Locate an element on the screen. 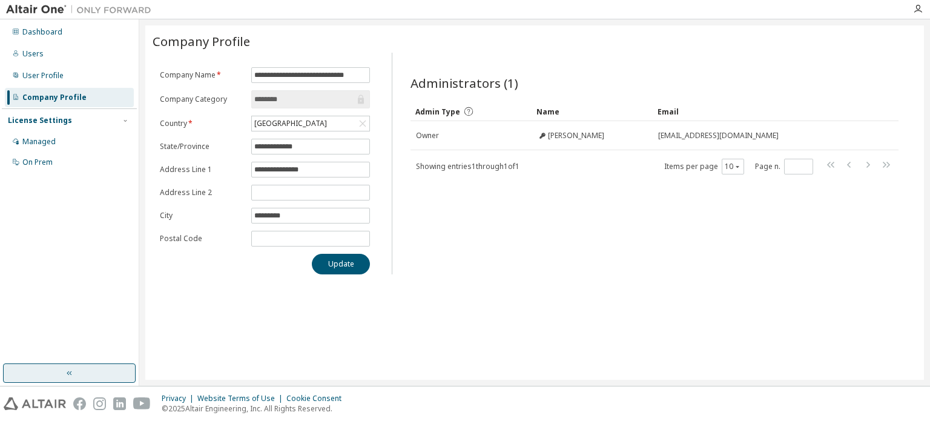  div: Privacy is located at coordinates (179, 398).